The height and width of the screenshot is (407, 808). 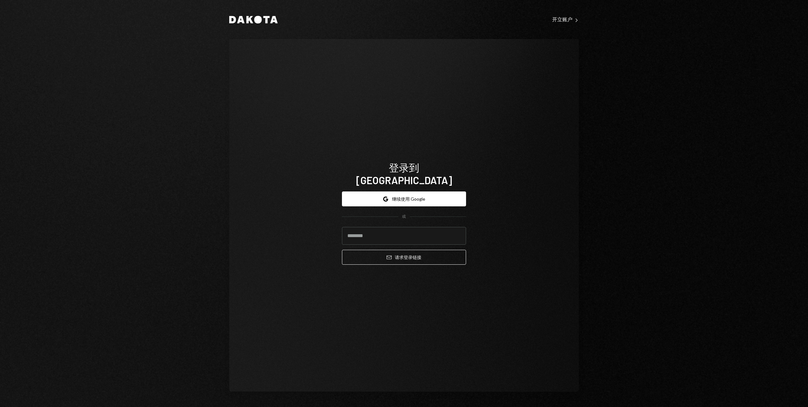 I want to click on font: 继续使用 Google, so click(x=409, y=199).